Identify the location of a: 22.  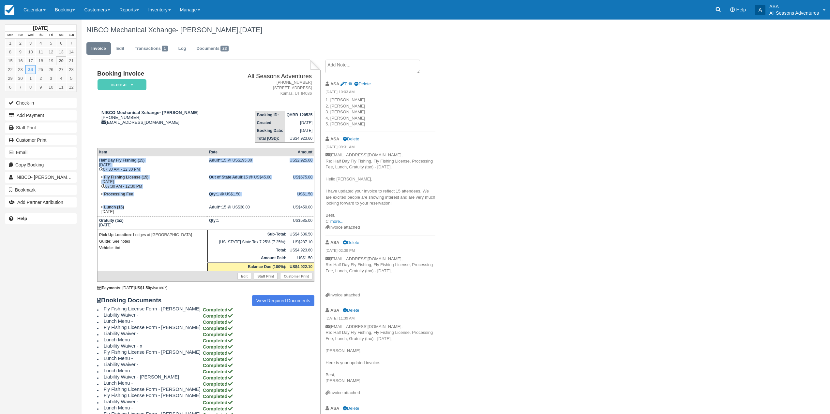
(10, 69).